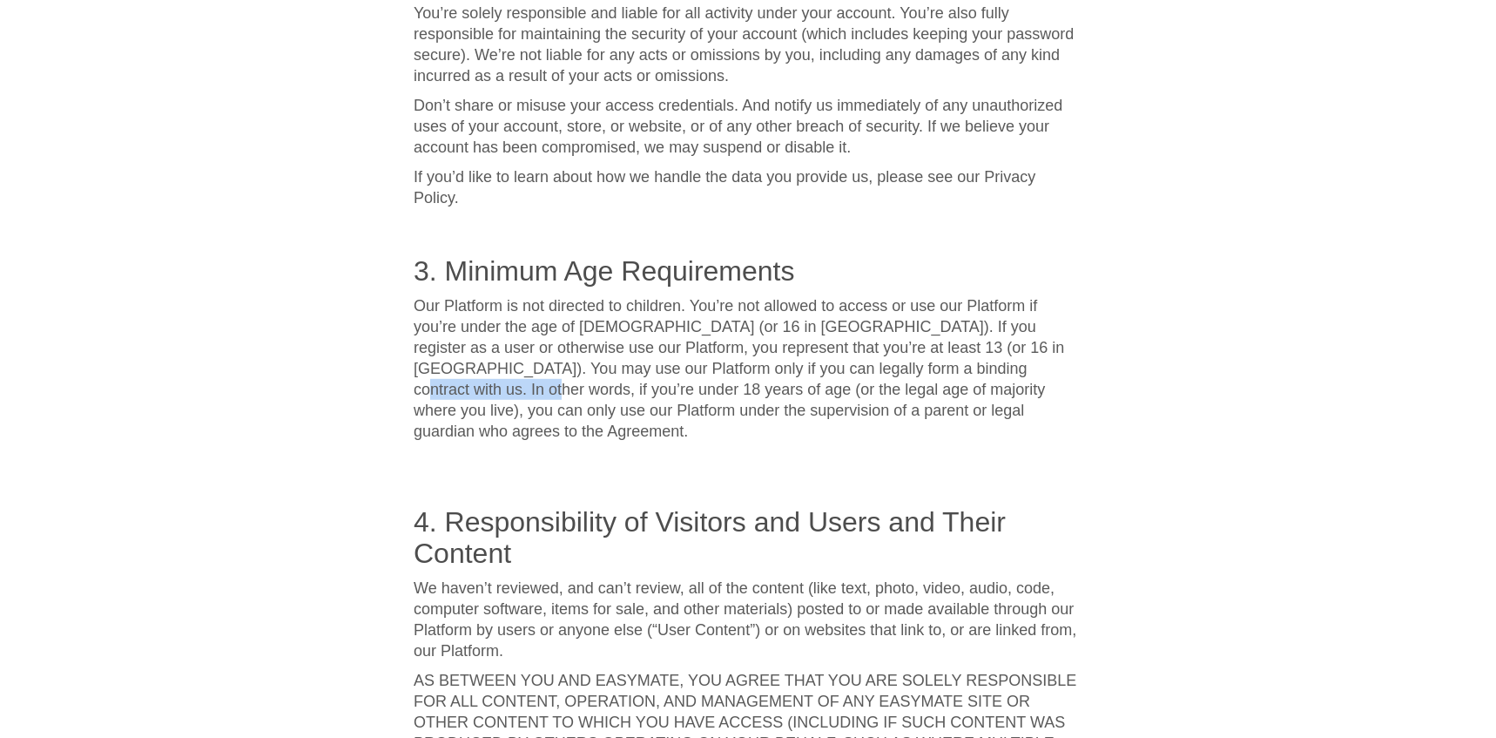 This screenshot has height=738, width=1496. I want to click on h2: 4. Responsibility of Visitors and Users and Their Content, so click(748, 537).